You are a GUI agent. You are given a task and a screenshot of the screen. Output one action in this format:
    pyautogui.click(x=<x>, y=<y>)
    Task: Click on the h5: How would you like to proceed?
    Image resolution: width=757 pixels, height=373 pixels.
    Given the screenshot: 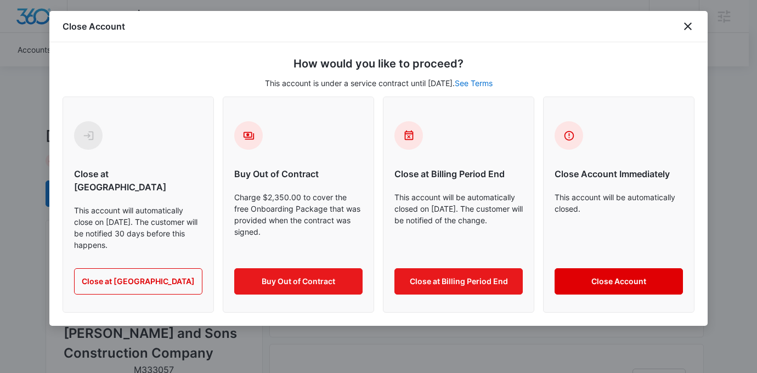 What is the action you would take?
    pyautogui.click(x=378, y=64)
    